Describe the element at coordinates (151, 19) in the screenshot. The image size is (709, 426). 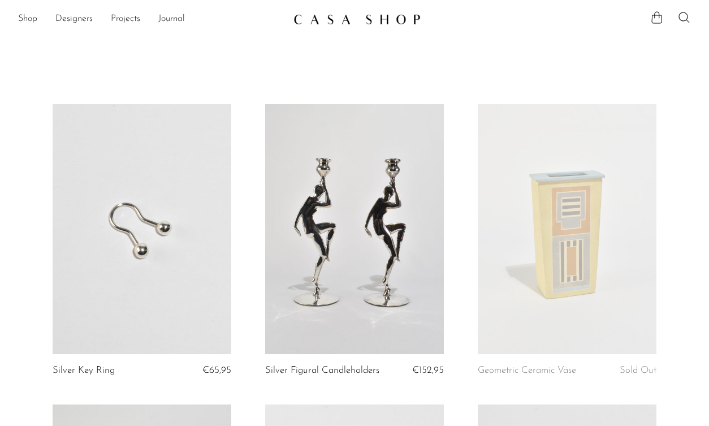
I see `nav: Desktop navigation` at that location.